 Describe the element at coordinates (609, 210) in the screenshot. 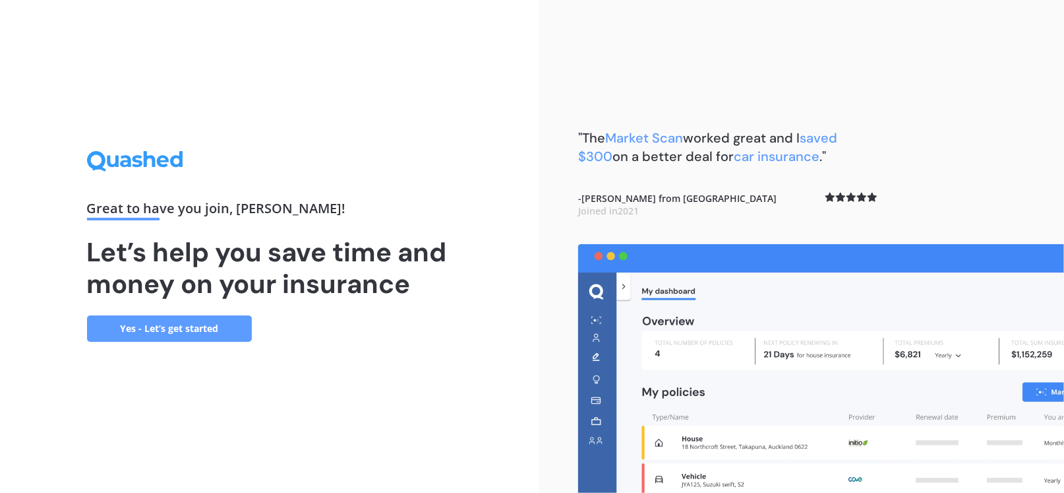

I see `span: Joined in 2021` at that location.